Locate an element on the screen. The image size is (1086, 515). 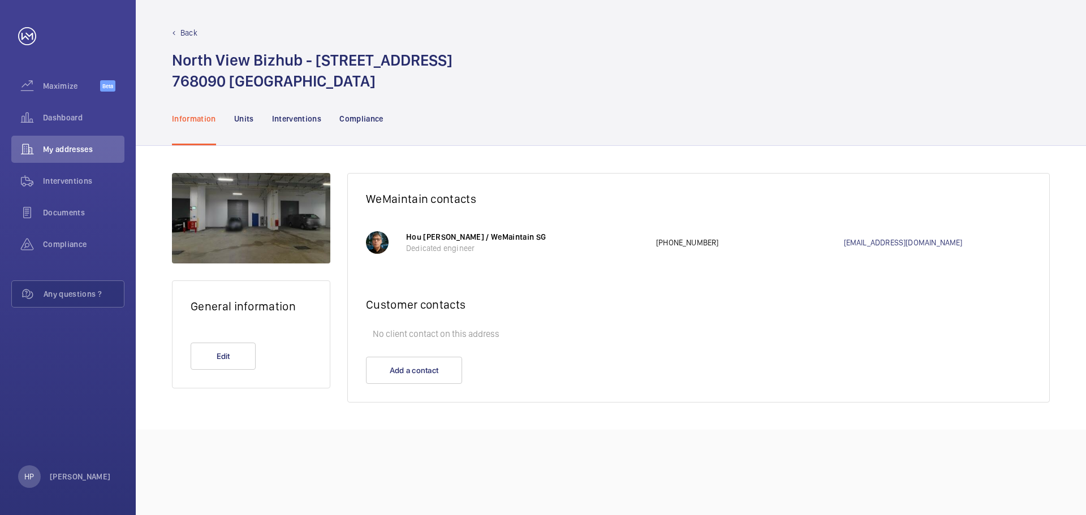
p: Compliance is located at coordinates (361, 119).